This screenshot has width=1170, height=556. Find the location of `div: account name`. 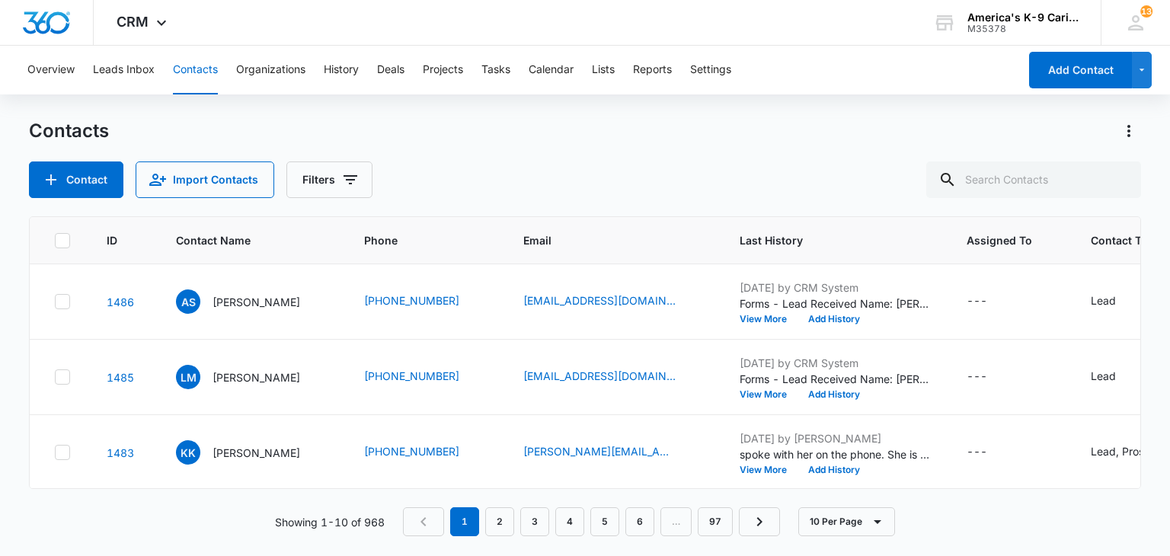

div: account name is located at coordinates (1023, 18).